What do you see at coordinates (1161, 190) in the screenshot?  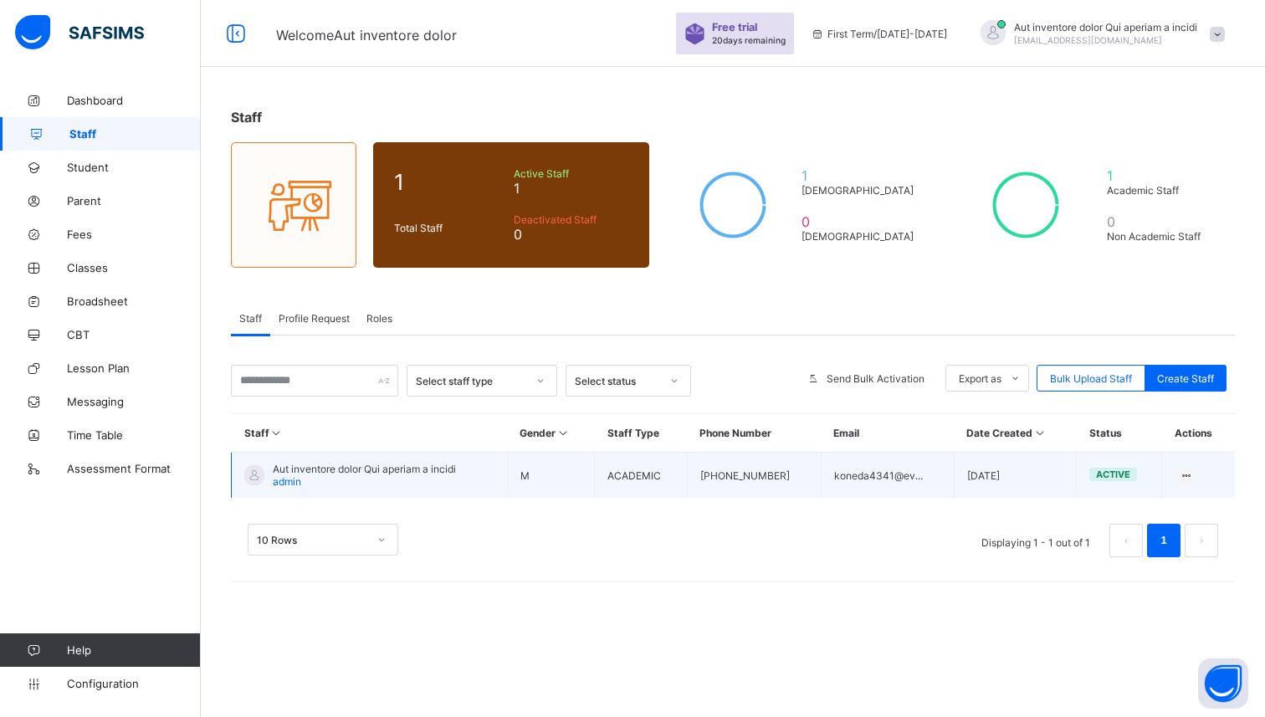 I see `span: Academic Staff` at bounding box center [1161, 190].